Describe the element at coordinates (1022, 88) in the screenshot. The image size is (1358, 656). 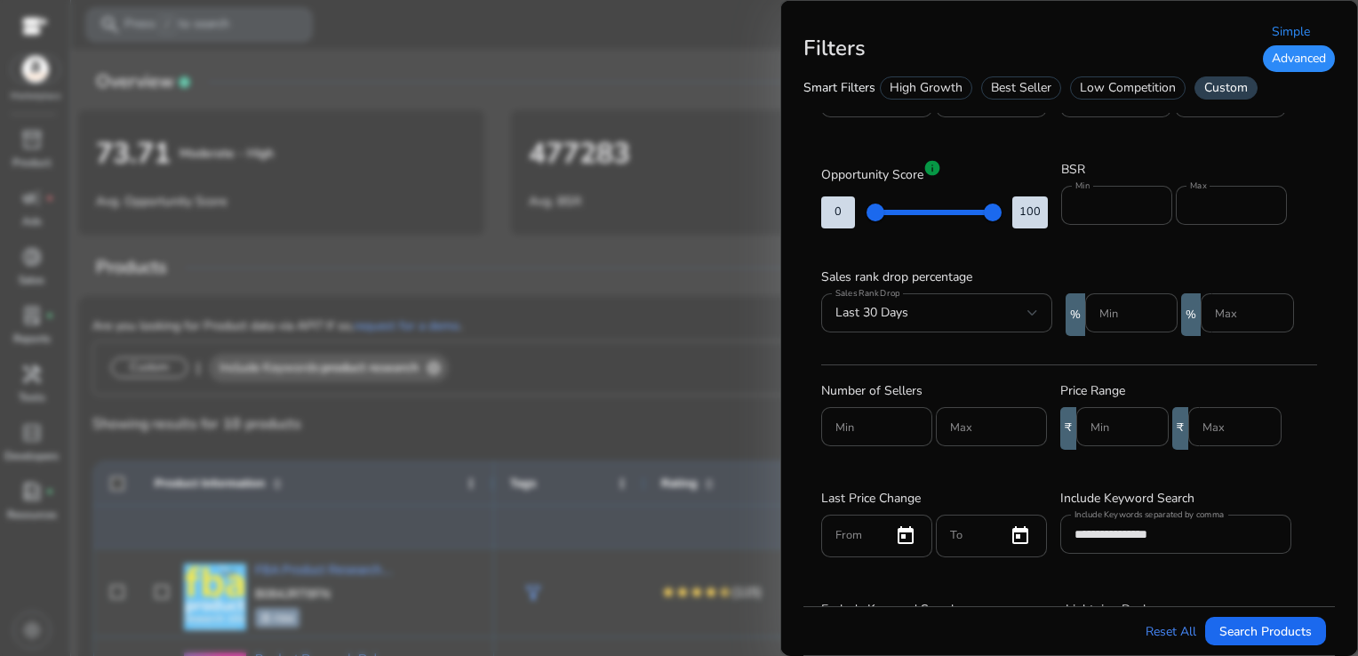
I see `div: Best Seller` at that location.